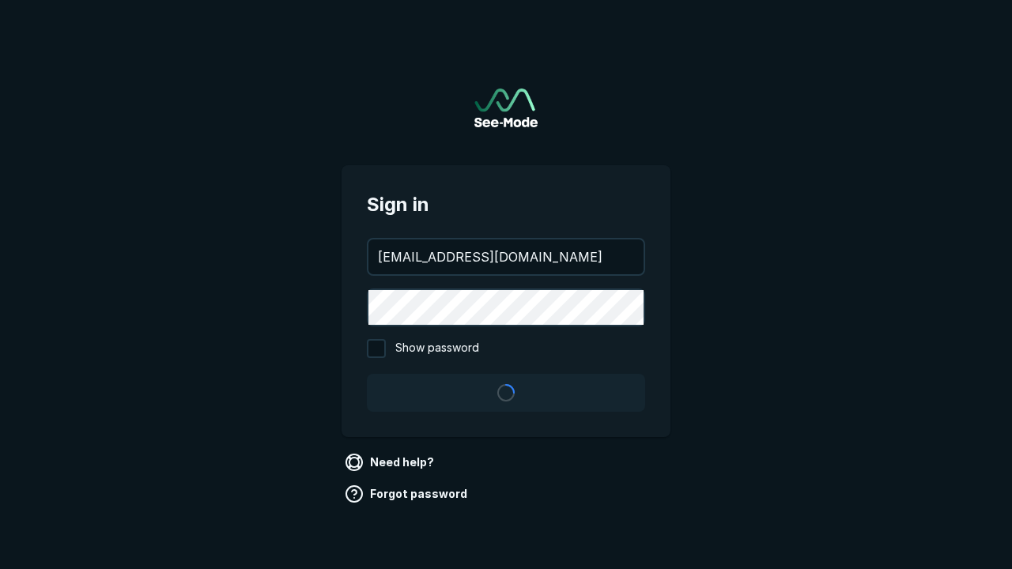  I want to click on img: See-Mode Logo, so click(506, 108).